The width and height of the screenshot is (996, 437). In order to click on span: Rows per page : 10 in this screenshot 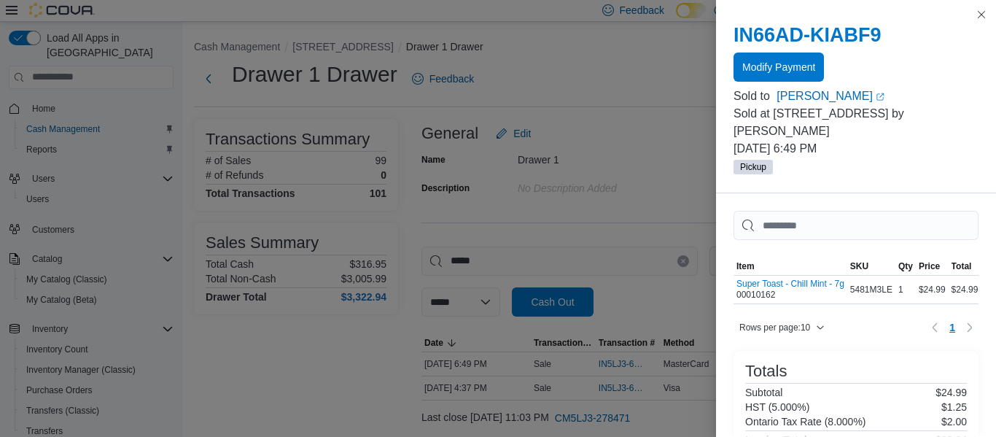, I will do `click(775, 327)`.